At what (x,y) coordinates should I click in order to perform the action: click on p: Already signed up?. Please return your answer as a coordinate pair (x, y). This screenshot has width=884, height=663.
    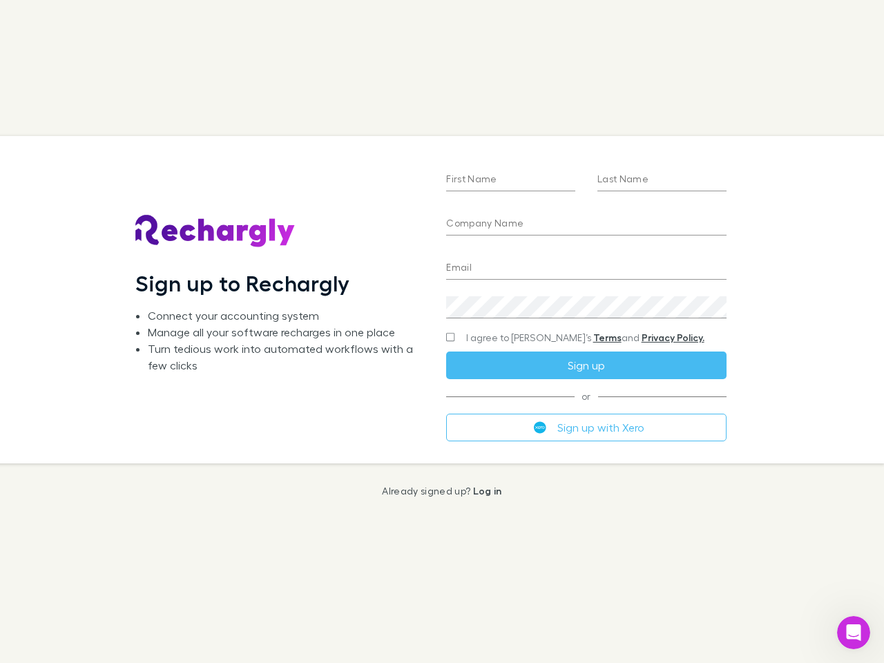
    Looking at the image, I should click on (441, 491).